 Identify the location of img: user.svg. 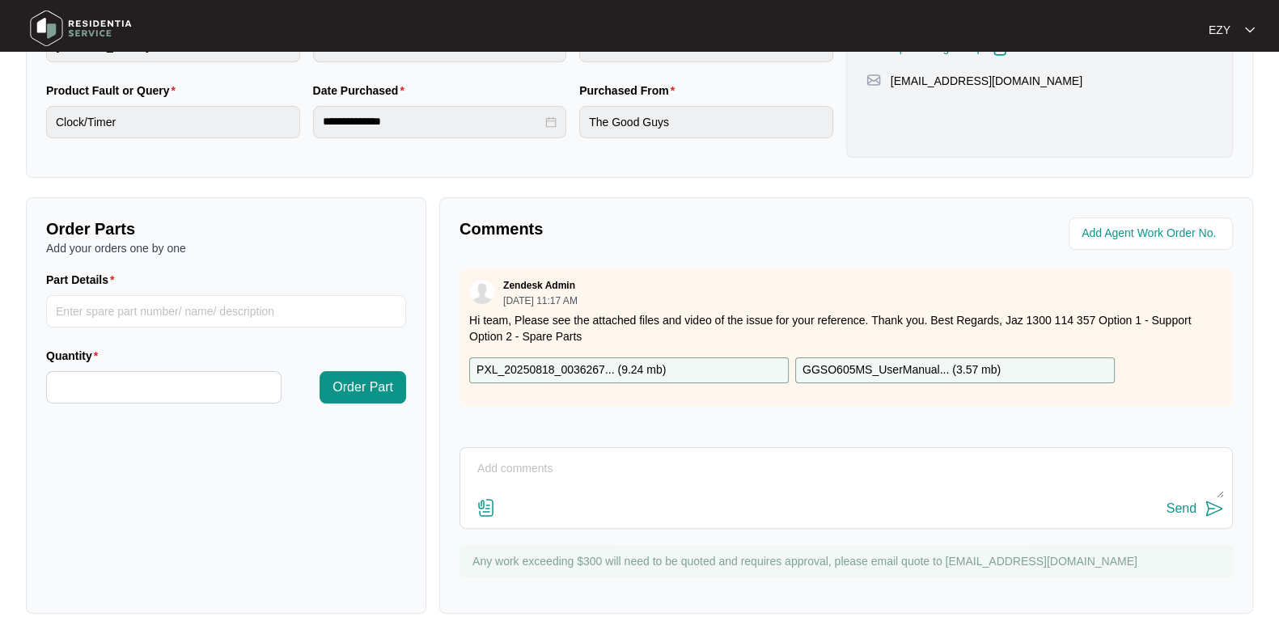
(482, 292).